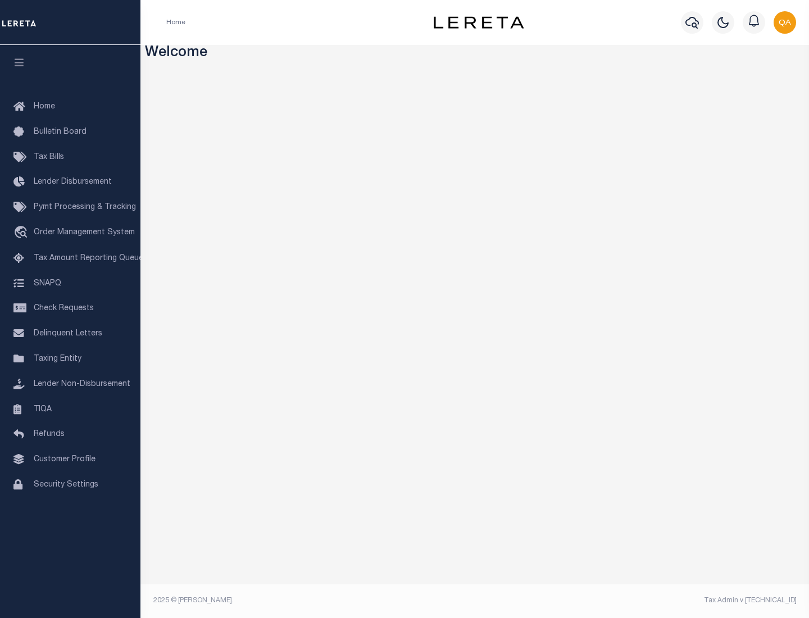 The height and width of the screenshot is (618, 809). Describe the element at coordinates (785, 22) in the screenshot. I see `img: svg+xml;base64,PHN2ZyB4bWxucz0iaHR0cDovL3d3dy53My5vcmcvMjAwMC9zdmciIHBvaW50ZXItZXZlbnRzPSJub25lIi...` at that location.